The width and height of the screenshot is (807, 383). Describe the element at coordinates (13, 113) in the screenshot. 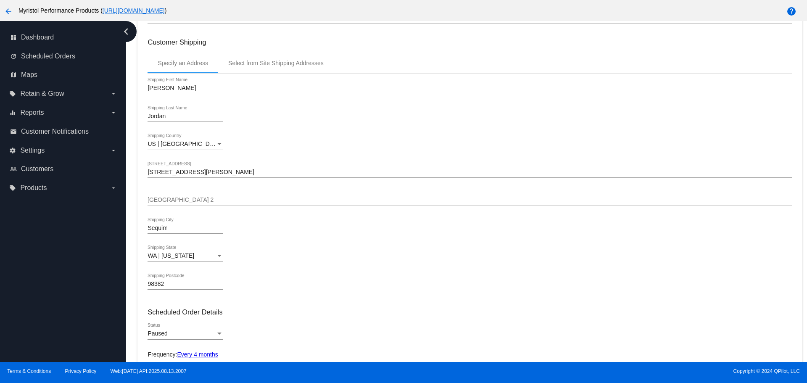

I see `i: equalizer` at that location.